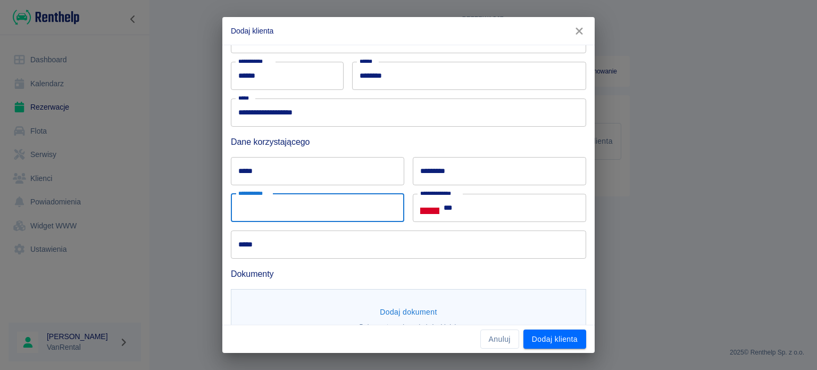  What do you see at coordinates (409, 142) in the screenshot?
I see `h6: Dane korzystającego` at bounding box center [409, 142].